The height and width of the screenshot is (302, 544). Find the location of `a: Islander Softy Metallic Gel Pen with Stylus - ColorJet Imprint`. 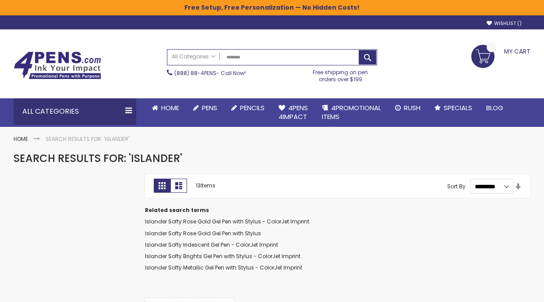

a: Islander Softy Metallic Gel Pen with Stylus - ColorJet Imprint is located at coordinates (224, 267).